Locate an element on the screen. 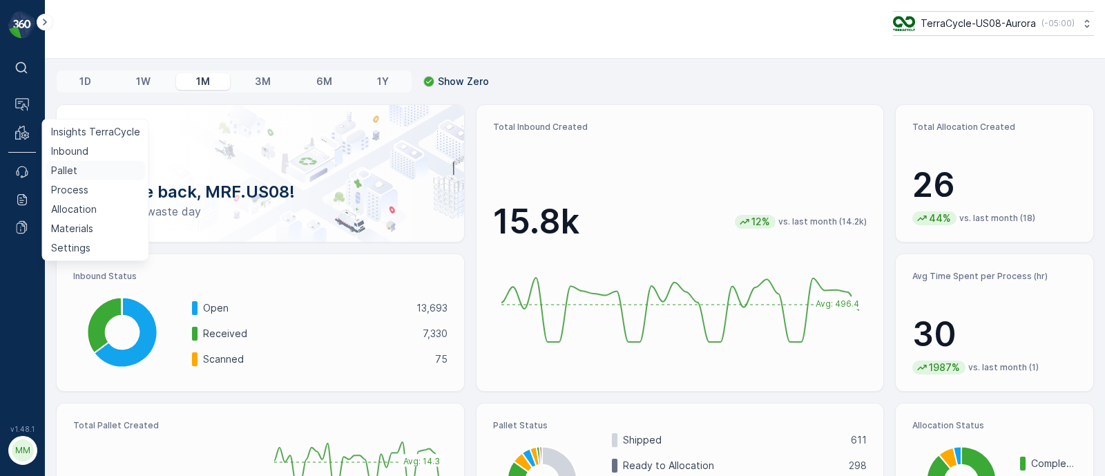 This screenshot has width=1105, height=476. p: Inbound Status is located at coordinates (260, 276).